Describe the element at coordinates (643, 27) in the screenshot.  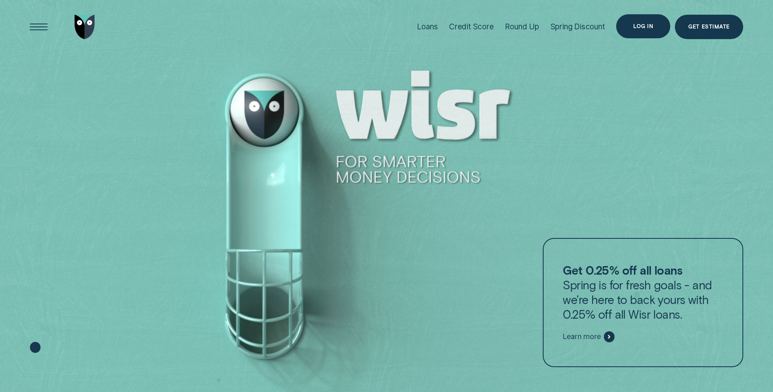
I see `div: Log in` at that location.